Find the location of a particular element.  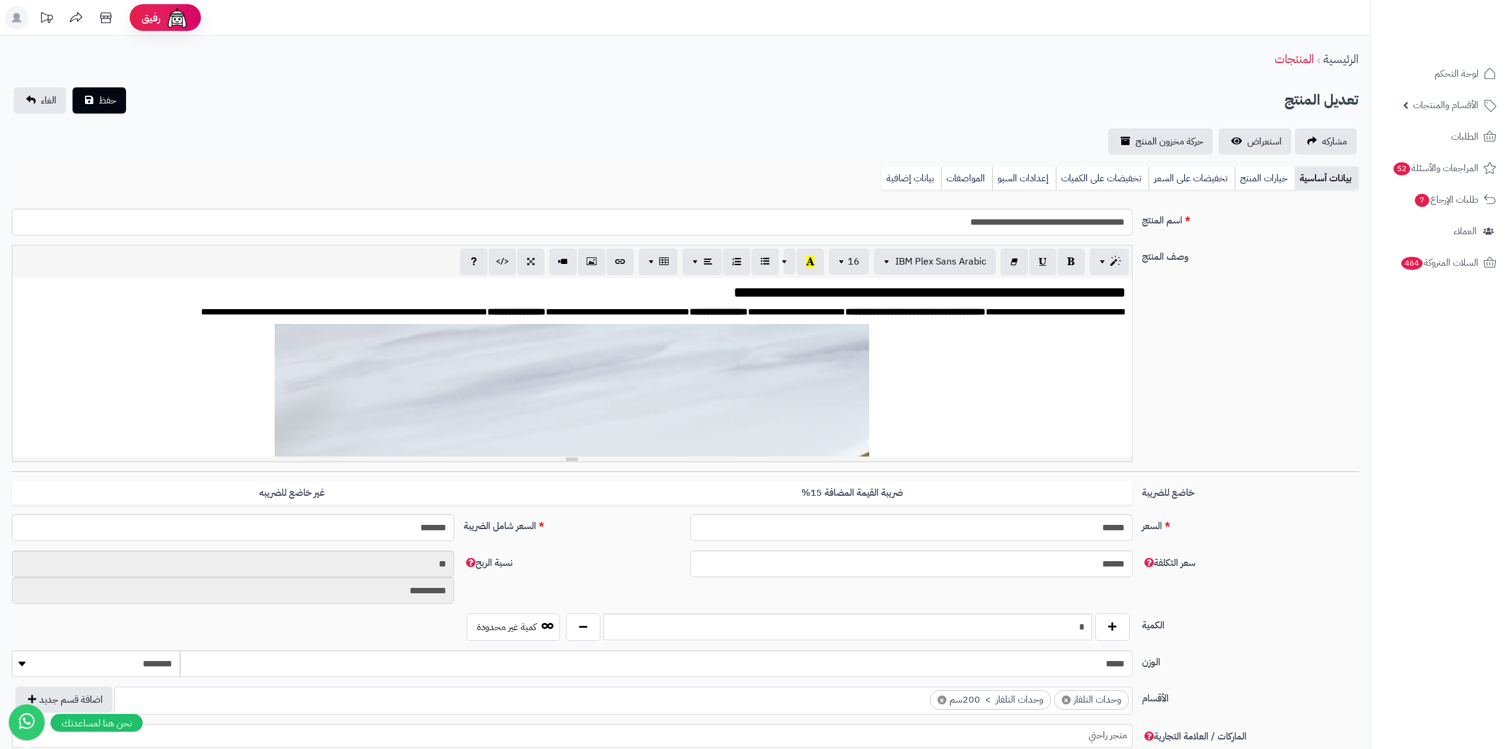

button: اضافة قسم جديد is located at coordinates (64, 700).